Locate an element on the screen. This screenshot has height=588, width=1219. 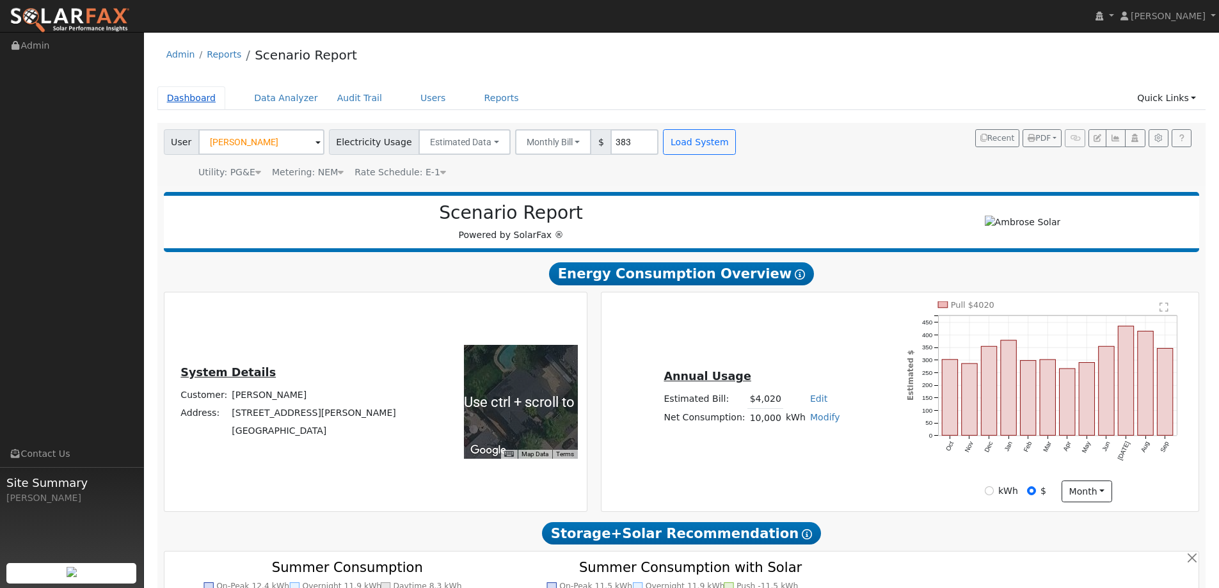
input: kWh is located at coordinates (990, 491).